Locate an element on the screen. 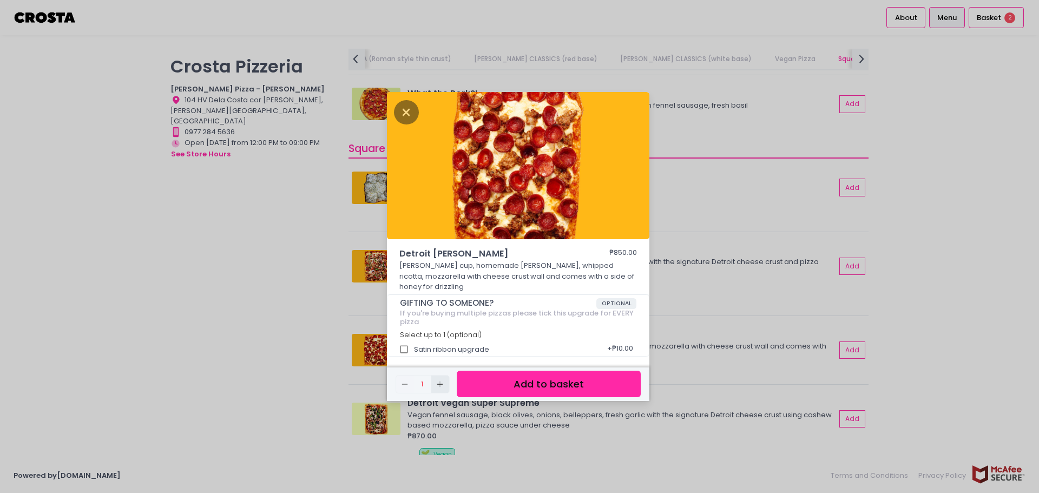  div: + ₱10.00 is located at coordinates (619, 349).